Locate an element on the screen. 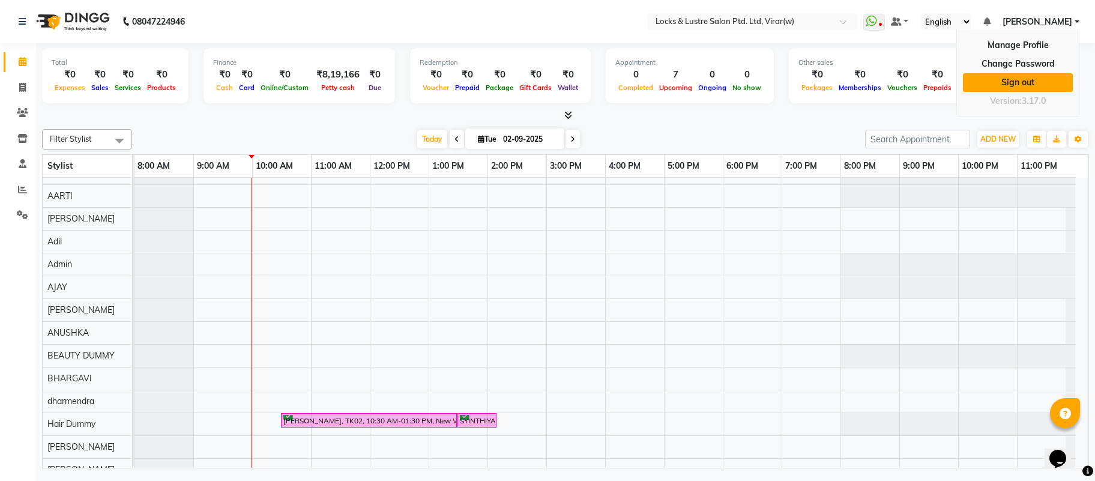 Image resolution: width=1095 pixels, height=481 pixels. a: Manage Profile is located at coordinates (1017, 45).